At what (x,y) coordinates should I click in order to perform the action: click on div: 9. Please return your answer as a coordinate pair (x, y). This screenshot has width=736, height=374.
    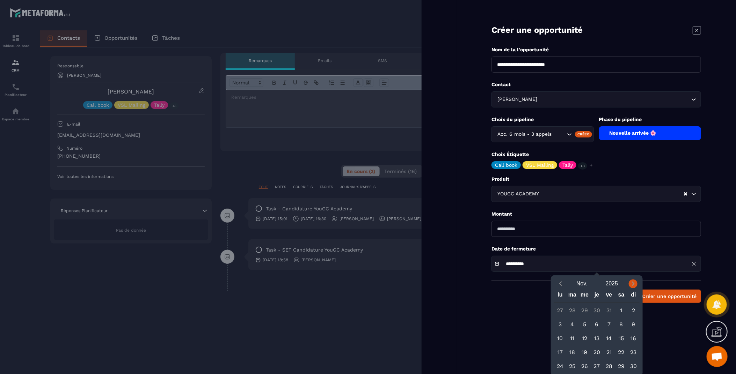
    Looking at the image, I should click on (633, 324).